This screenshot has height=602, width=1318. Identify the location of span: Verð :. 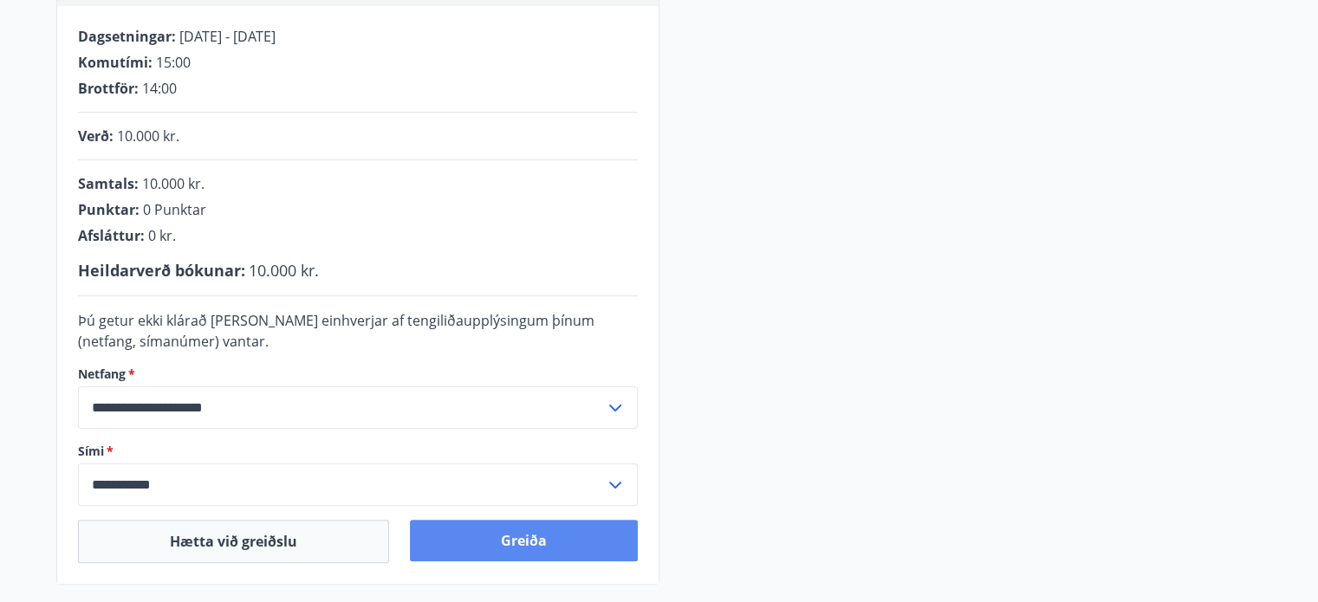
(95, 136).